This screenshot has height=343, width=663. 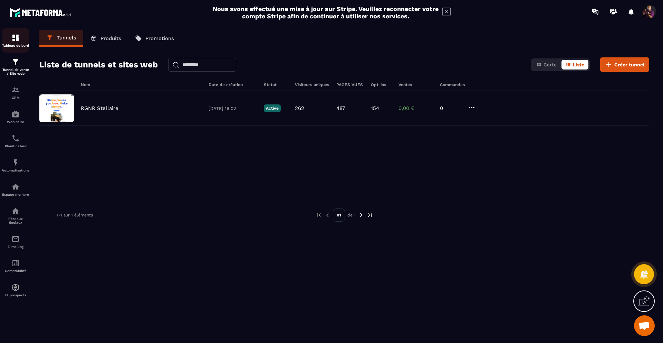 What do you see at coordinates (16, 211) in the screenshot?
I see `img: social-network` at bounding box center [16, 211].